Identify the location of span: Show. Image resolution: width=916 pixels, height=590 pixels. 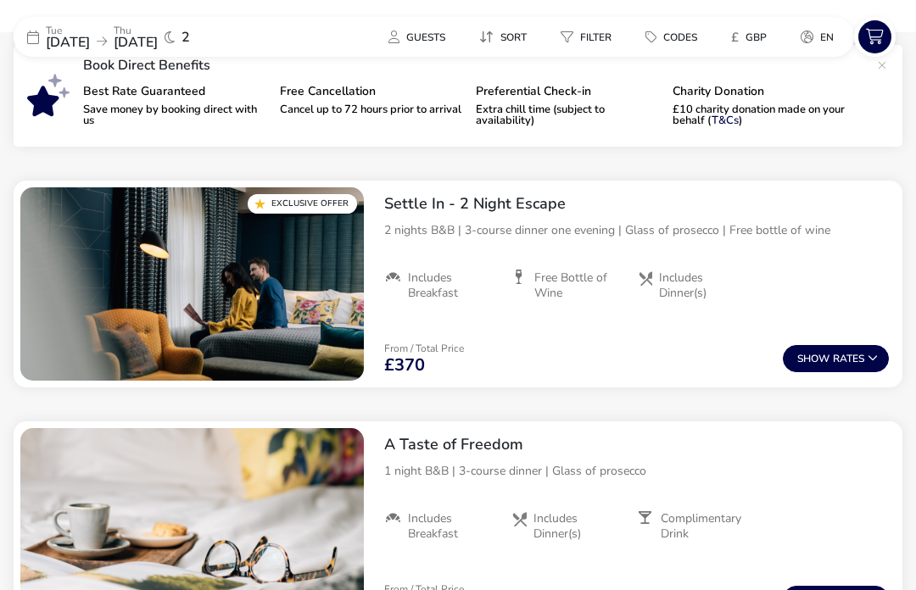
(815, 359).